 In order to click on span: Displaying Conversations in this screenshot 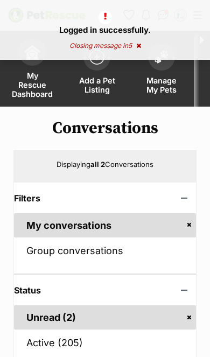, I will do `click(105, 164)`.